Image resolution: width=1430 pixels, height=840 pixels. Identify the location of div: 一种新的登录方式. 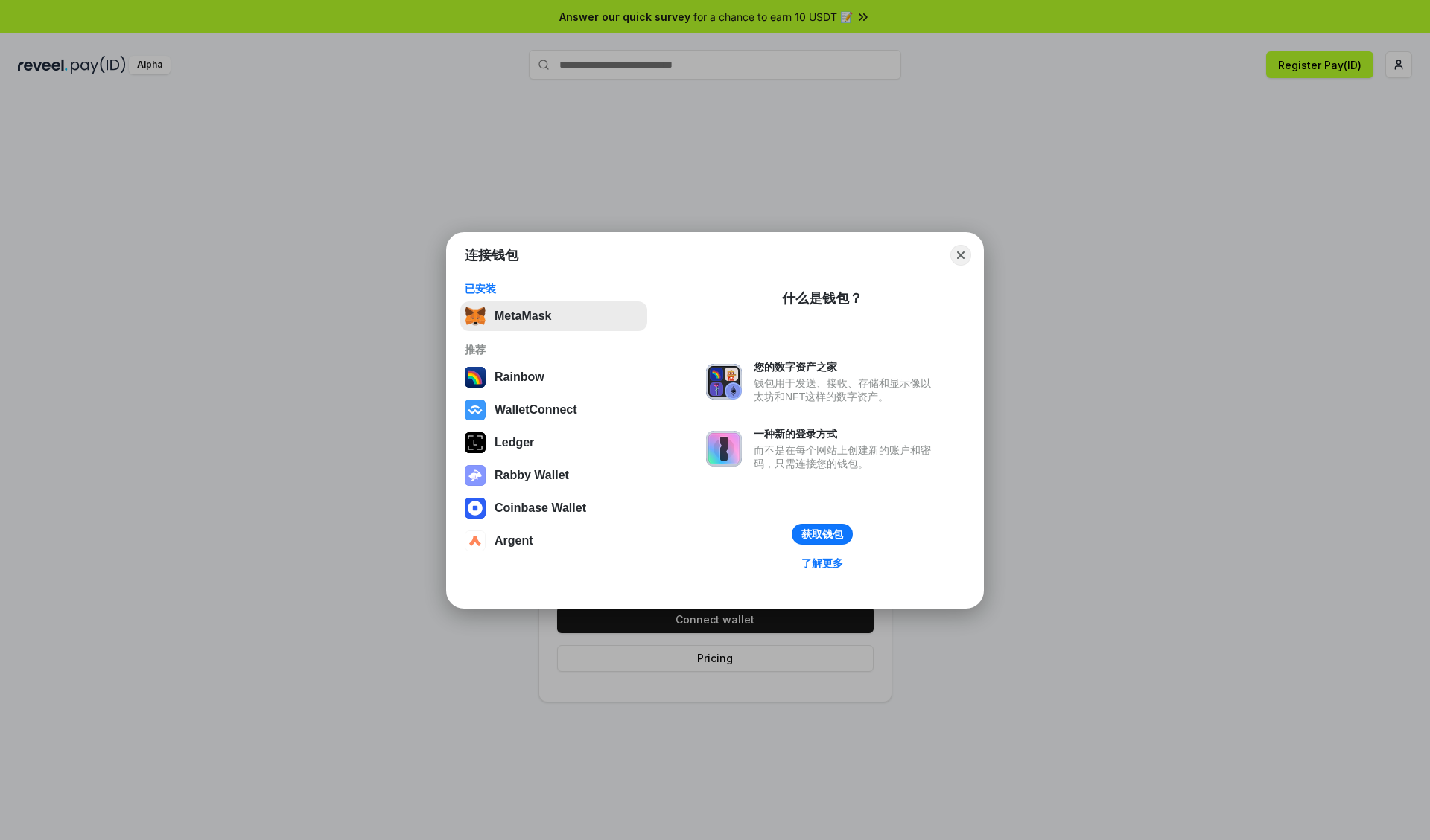
(846, 434).